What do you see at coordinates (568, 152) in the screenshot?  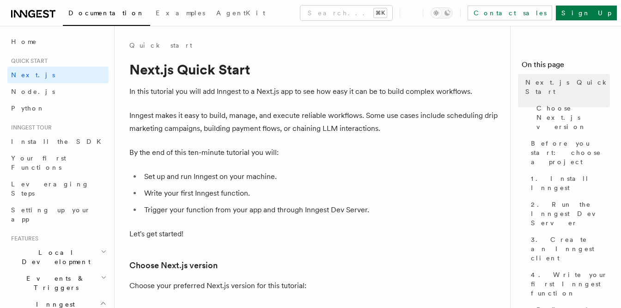 I see `a: Before you start: choose a project` at bounding box center [568, 152].